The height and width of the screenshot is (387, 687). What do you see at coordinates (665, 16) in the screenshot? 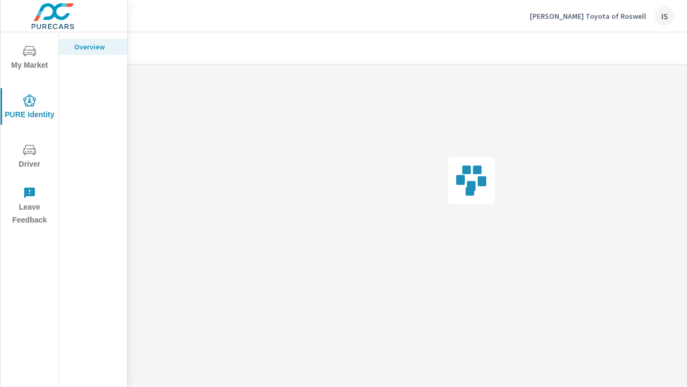
I see `div: IS` at bounding box center [665, 16].